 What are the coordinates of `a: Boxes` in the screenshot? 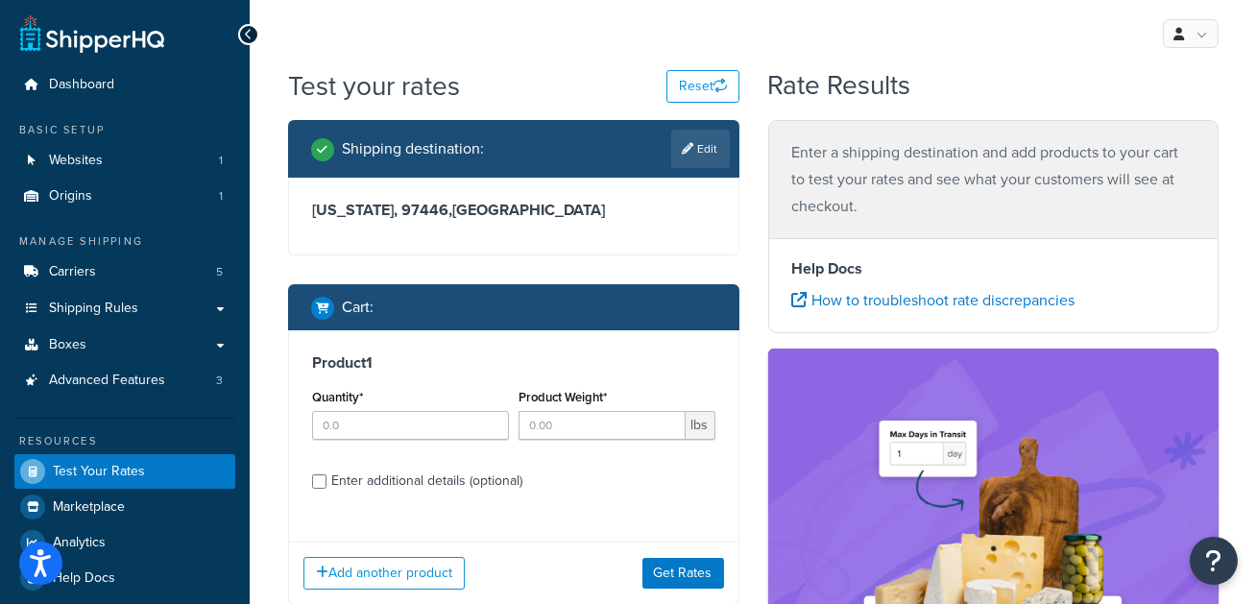 It's located at (125, 345).